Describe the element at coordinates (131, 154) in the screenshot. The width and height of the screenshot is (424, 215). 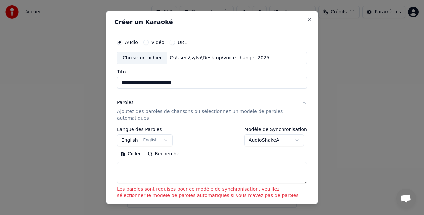
I see `button: Coller` at that location.